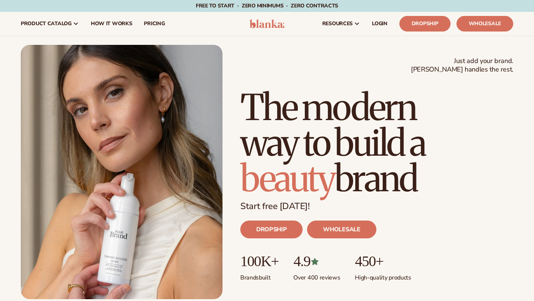  What do you see at coordinates (267, 24) in the screenshot?
I see `a: logo` at bounding box center [267, 24].